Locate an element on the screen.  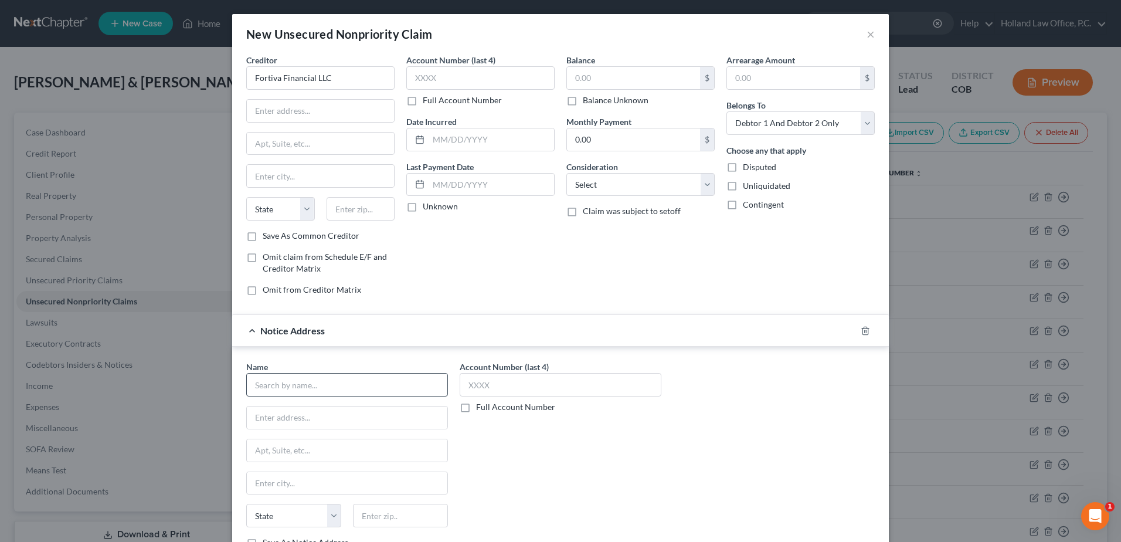
label: Last Payment Date is located at coordinates (440, 167).